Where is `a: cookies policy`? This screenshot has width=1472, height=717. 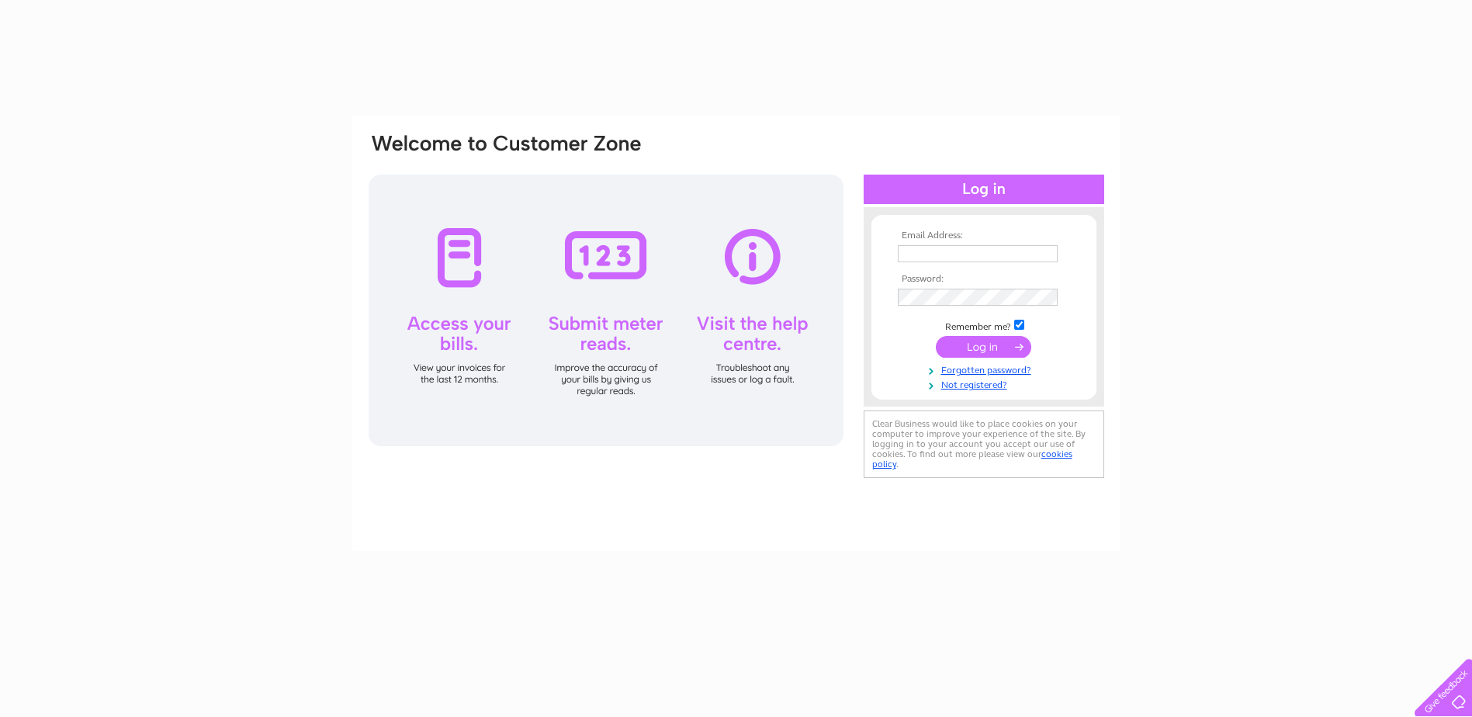 a: cookies policy is located at coordinates (972, 458).